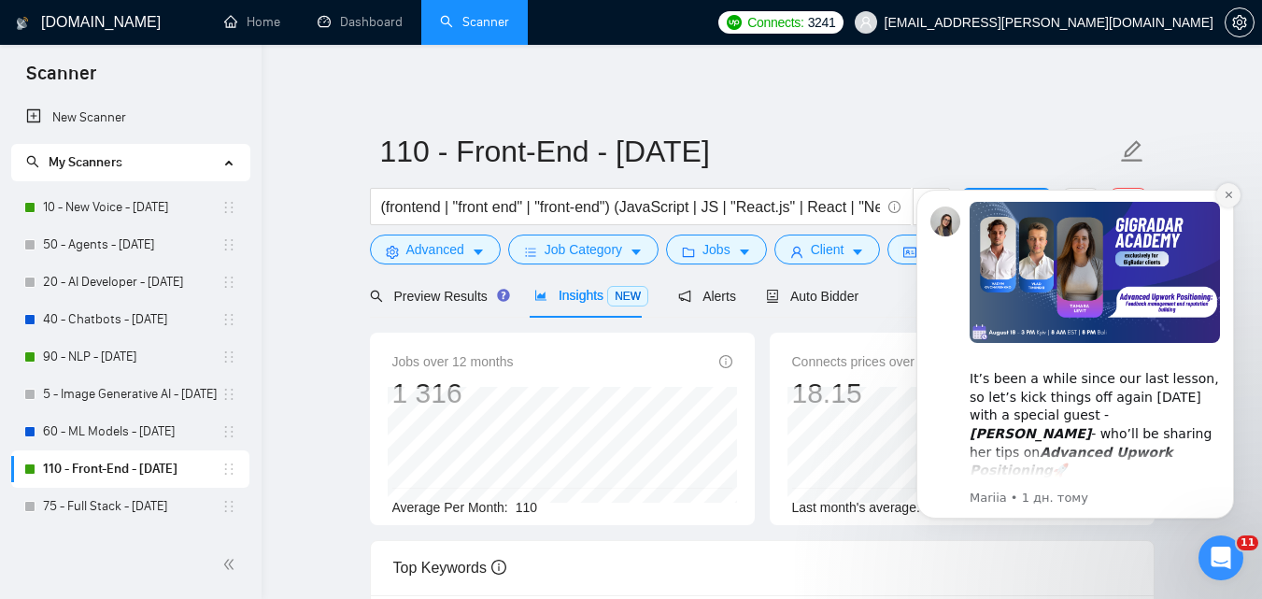 The image size is (1262, 599). I want to click on span: Preview Results, so click(437, 296).